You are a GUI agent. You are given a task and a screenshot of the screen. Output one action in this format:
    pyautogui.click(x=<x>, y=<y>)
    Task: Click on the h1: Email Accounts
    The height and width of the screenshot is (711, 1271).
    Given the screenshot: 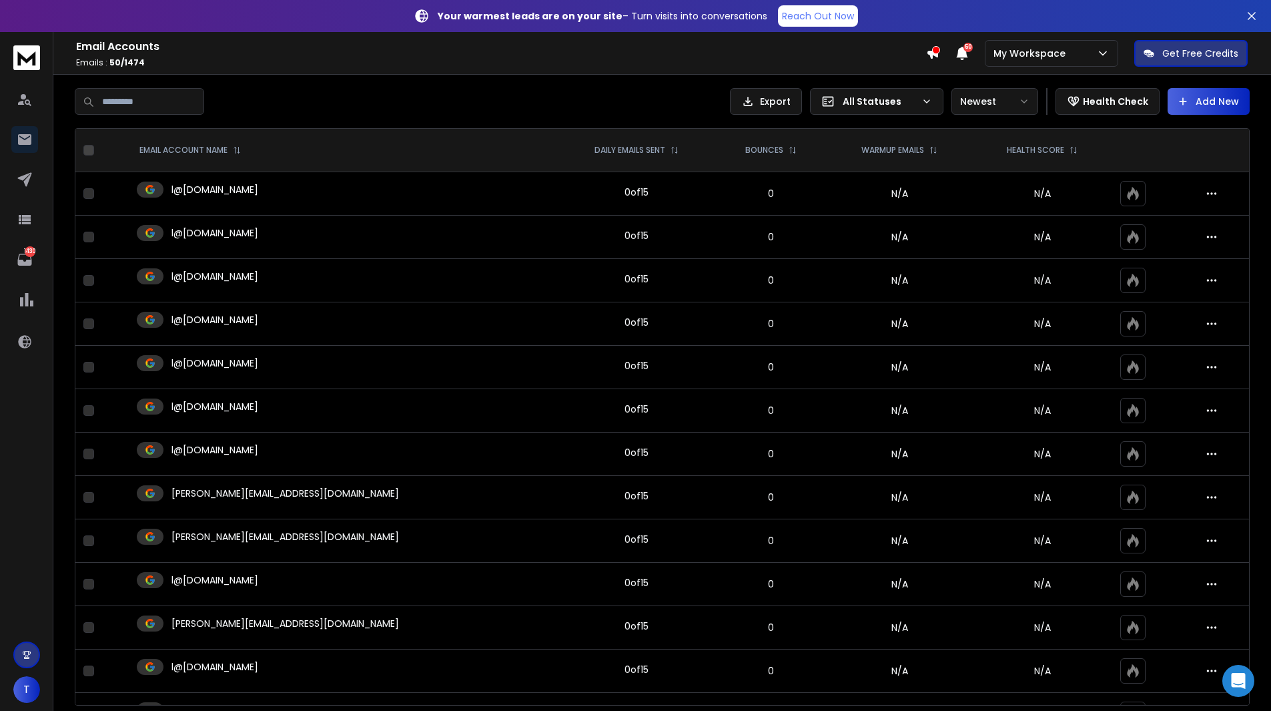 What is the action you would take?
    pyautogui.click(x=501, y=47)
    